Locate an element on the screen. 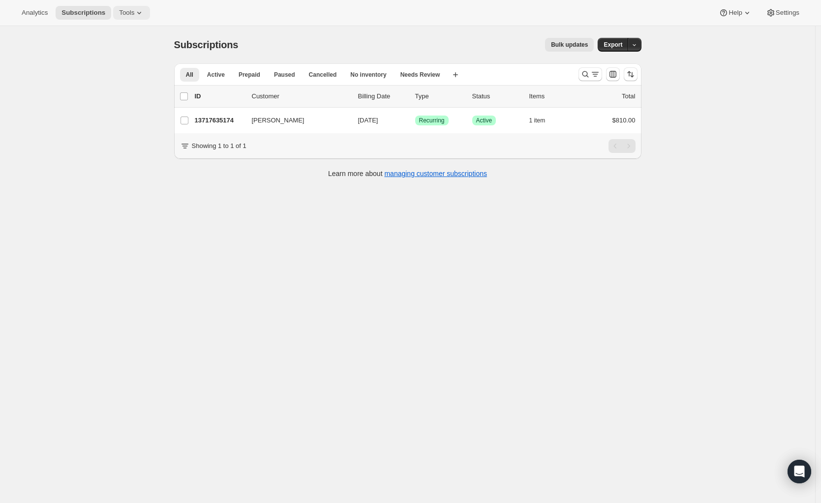 The height and width of the screenshot is (503, 821). button: Settings is located at coordinates (782, 13).